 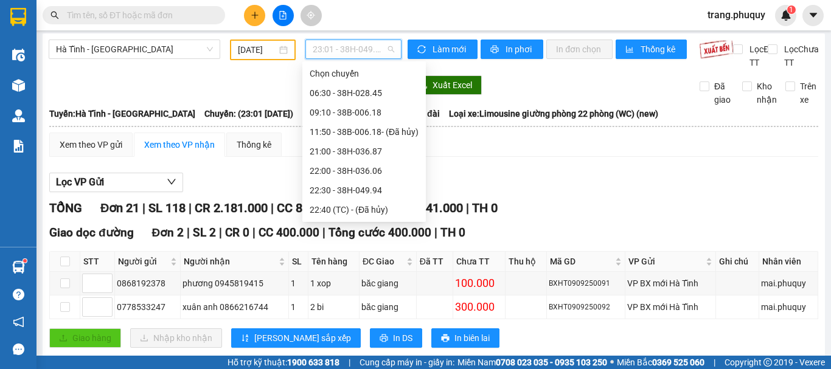 I want to click on span: TỔNG, so click(x=66, y=208).